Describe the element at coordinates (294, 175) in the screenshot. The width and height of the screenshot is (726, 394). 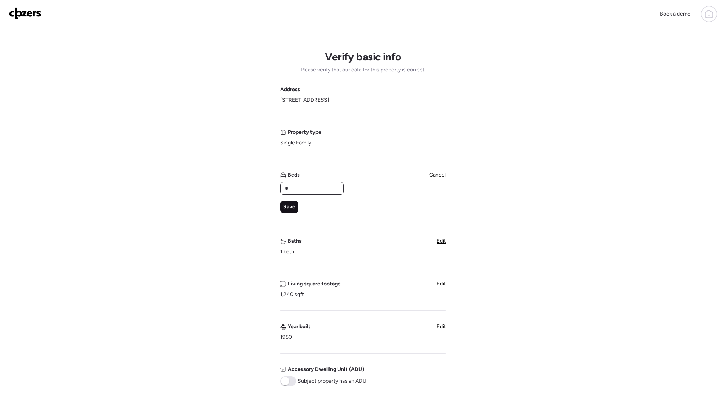
I see `span: Beds` at that location.